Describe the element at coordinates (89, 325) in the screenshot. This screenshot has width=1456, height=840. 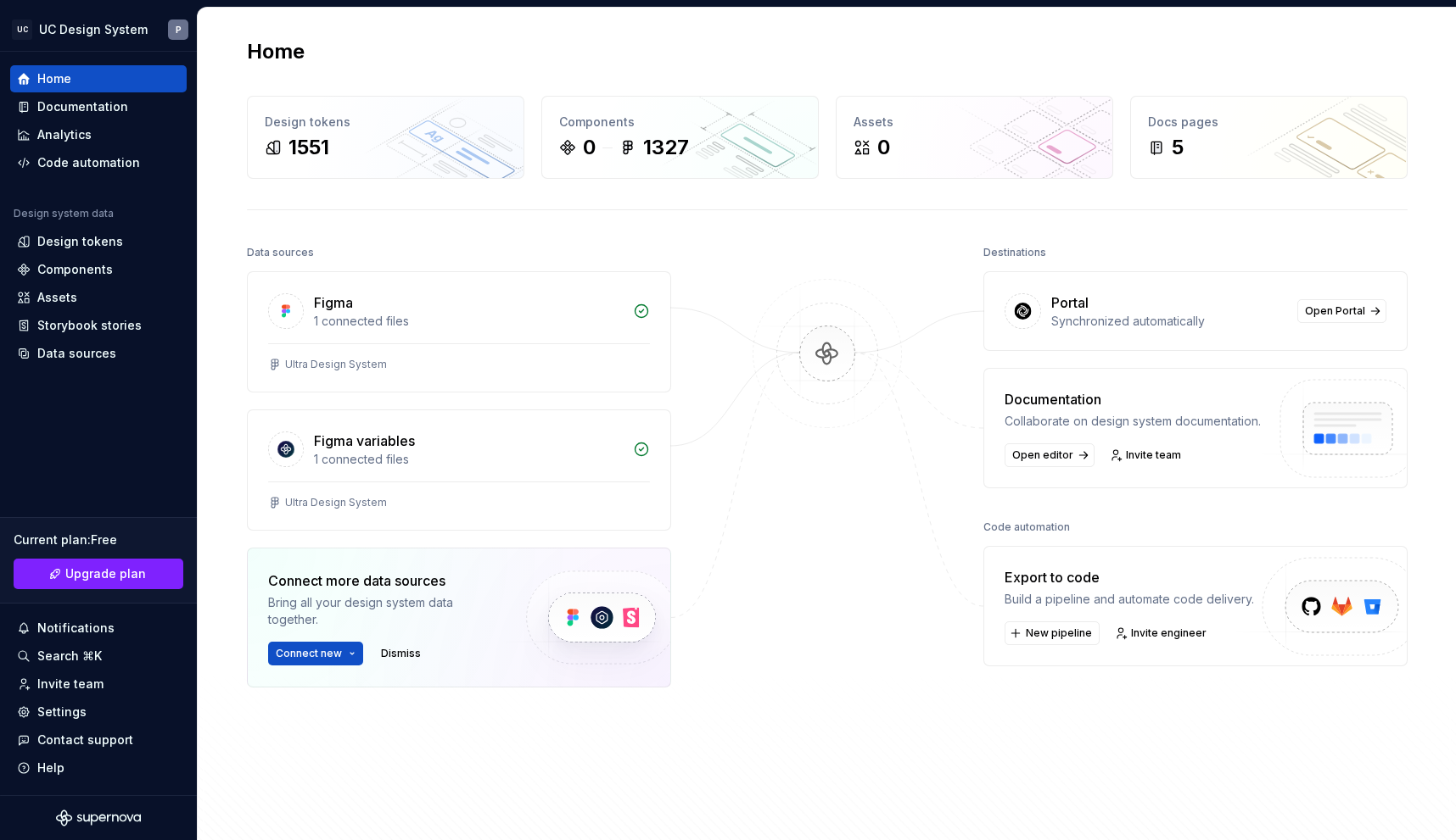
I see `div: Storybook stories` at that location.